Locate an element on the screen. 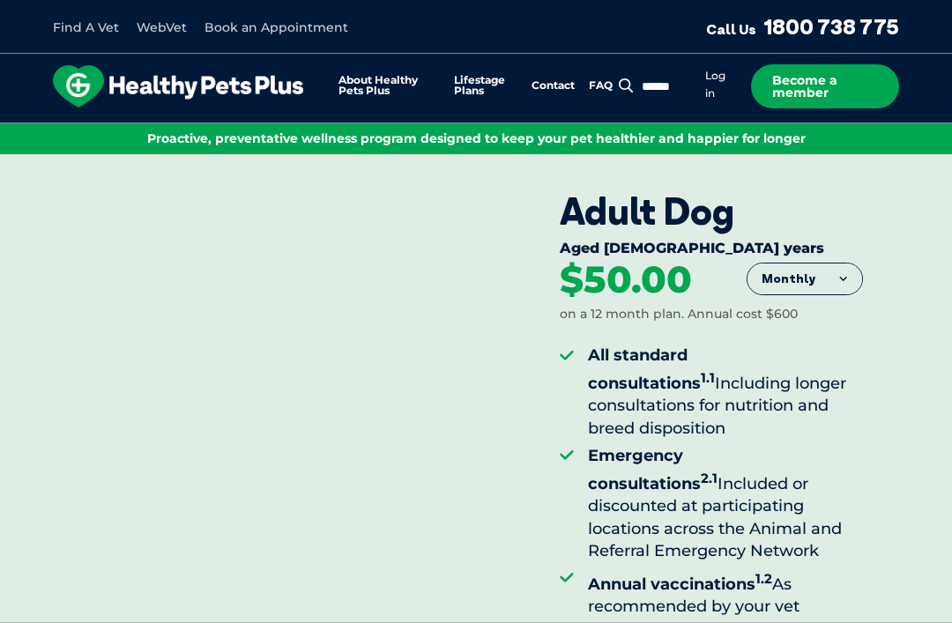 Image resolution: width=952 pixels, height=623 pixels. button: Search is located at coordinates (626, 86).